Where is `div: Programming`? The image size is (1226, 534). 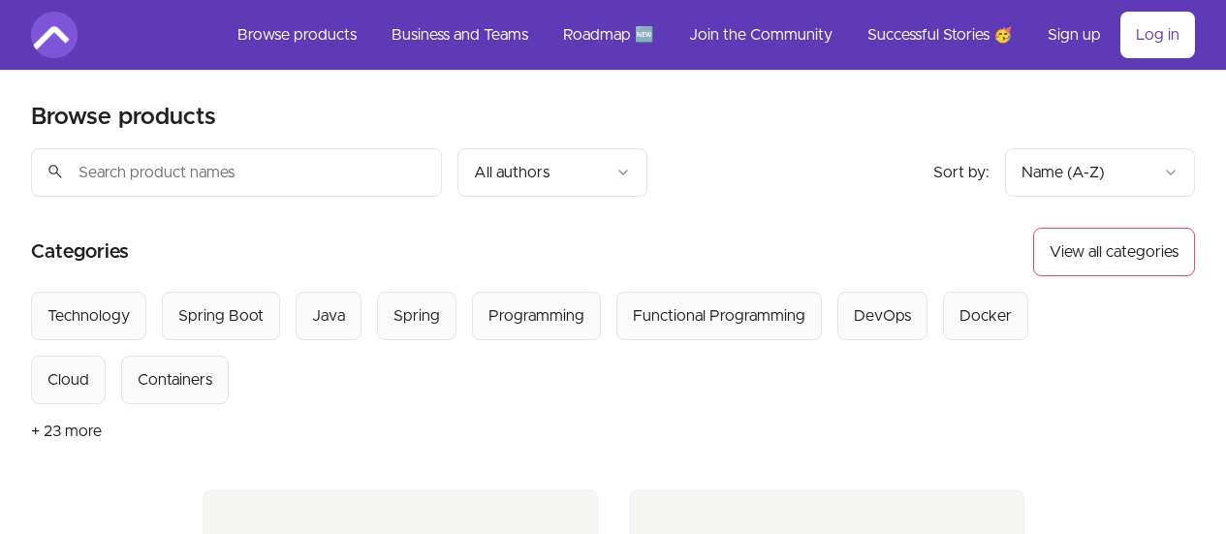 div: Programming is located at coordinates (536, 316).